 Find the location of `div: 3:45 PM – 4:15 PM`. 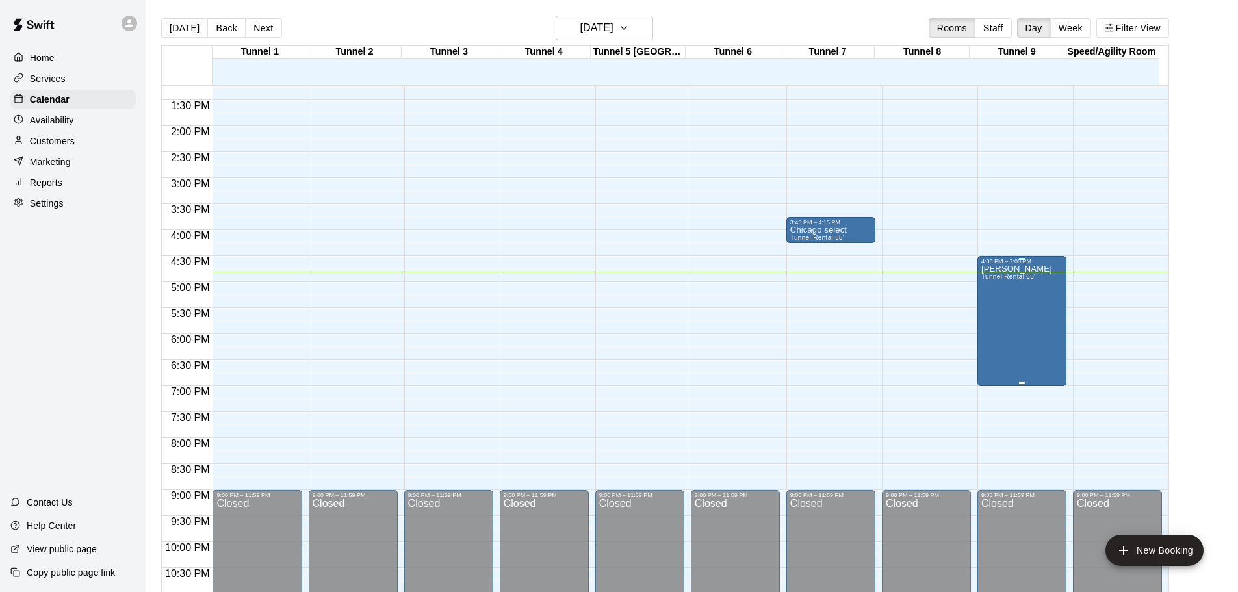

div: 3:45 PM – 4:15 PM is located at coordinates (830, 222).